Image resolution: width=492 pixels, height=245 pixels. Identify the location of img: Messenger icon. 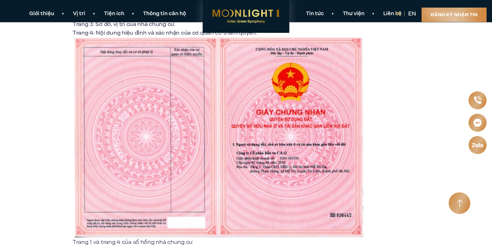
(477, 122).